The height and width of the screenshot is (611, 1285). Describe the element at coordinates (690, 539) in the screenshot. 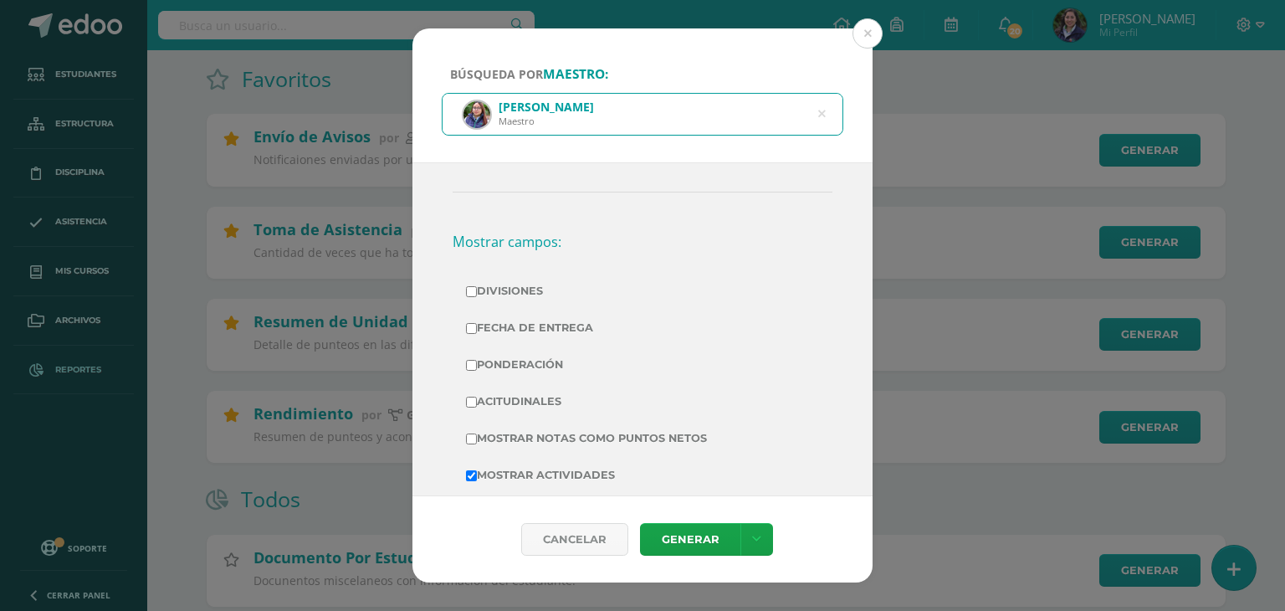

I see `a: Generar` at that location.